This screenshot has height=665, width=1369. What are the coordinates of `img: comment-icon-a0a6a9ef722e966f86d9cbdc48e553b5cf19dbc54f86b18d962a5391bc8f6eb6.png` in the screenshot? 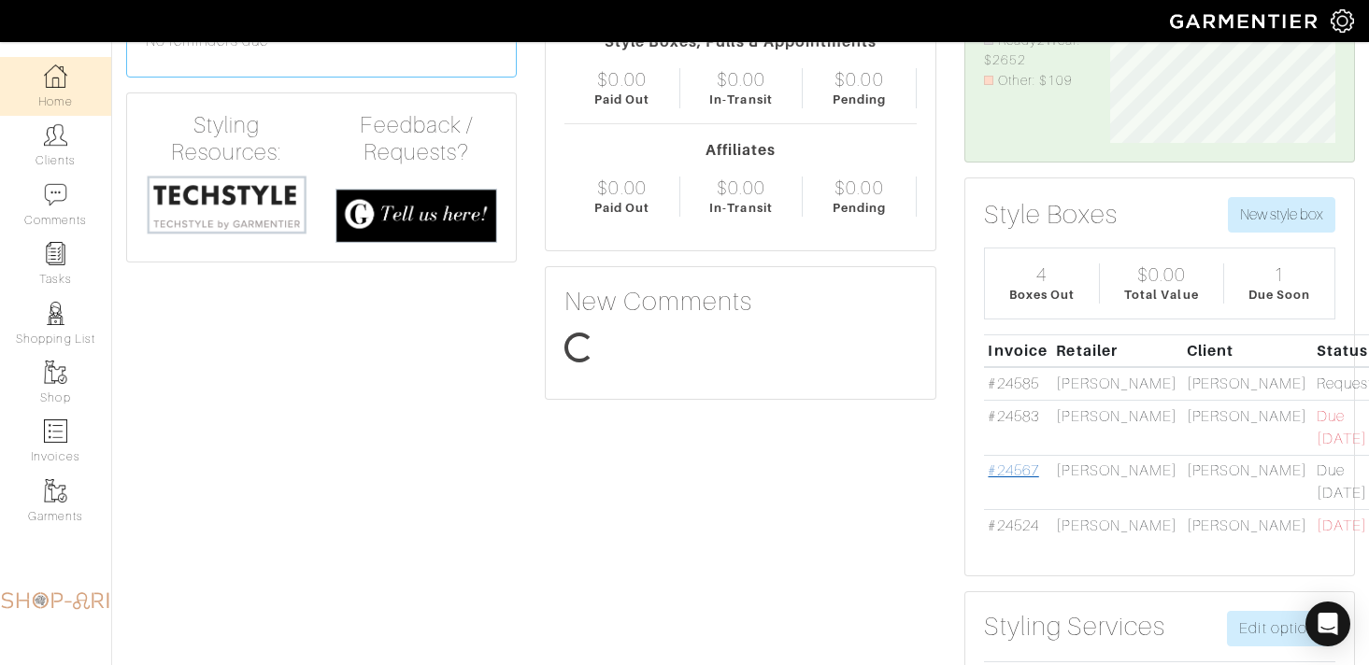 It's located at (55, 194).